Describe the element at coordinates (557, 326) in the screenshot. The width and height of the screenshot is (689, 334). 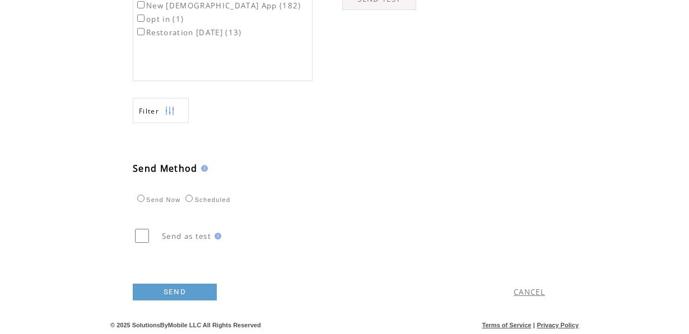
I see `a: Privacy Policy` at that location.